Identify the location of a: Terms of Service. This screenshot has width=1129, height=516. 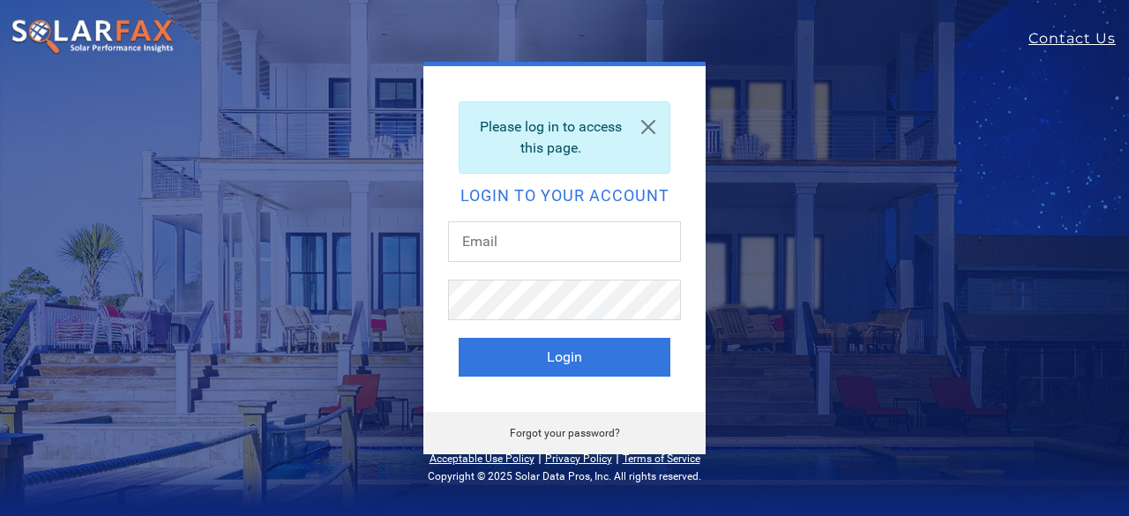
(661, 459).